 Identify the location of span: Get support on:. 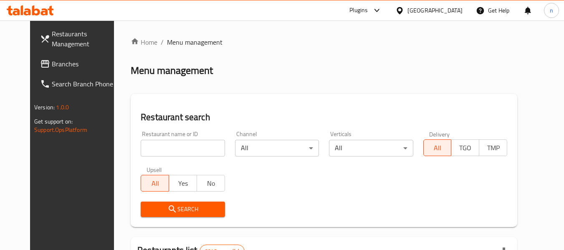
(53, 122).